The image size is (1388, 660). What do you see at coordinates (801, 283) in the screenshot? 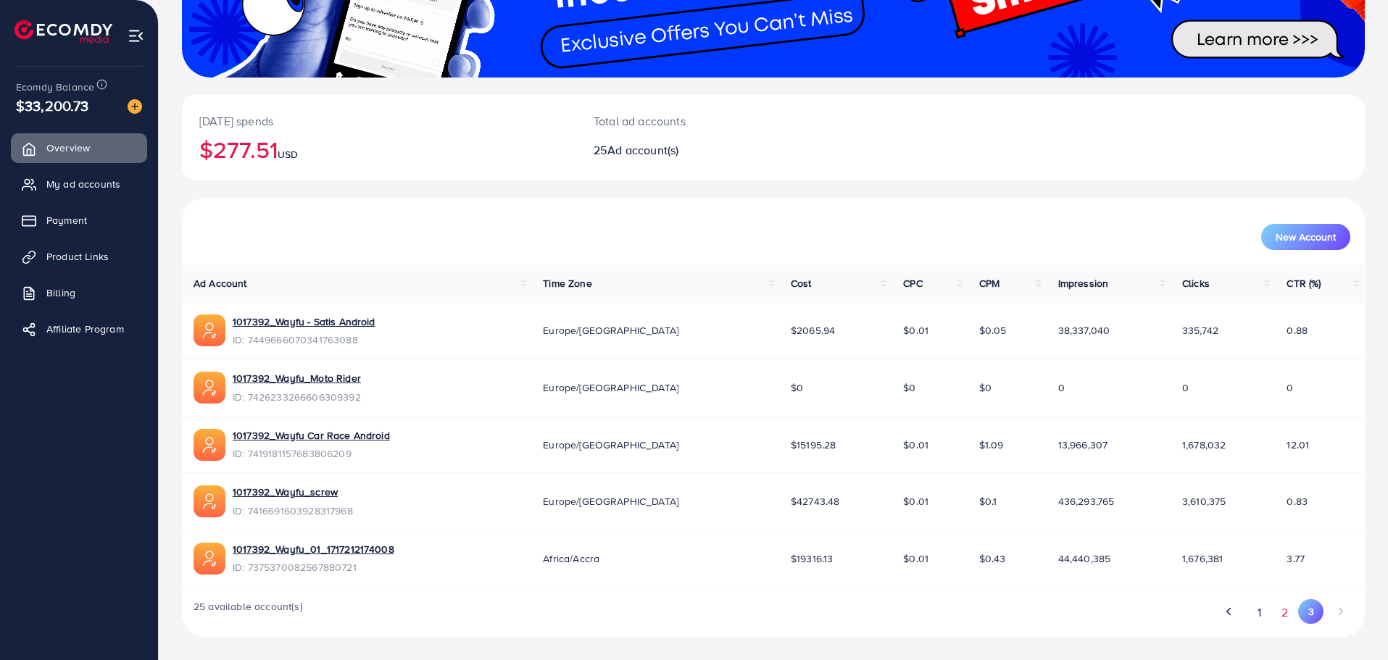
I see `span: Cost` at bounding box center [801, 283].